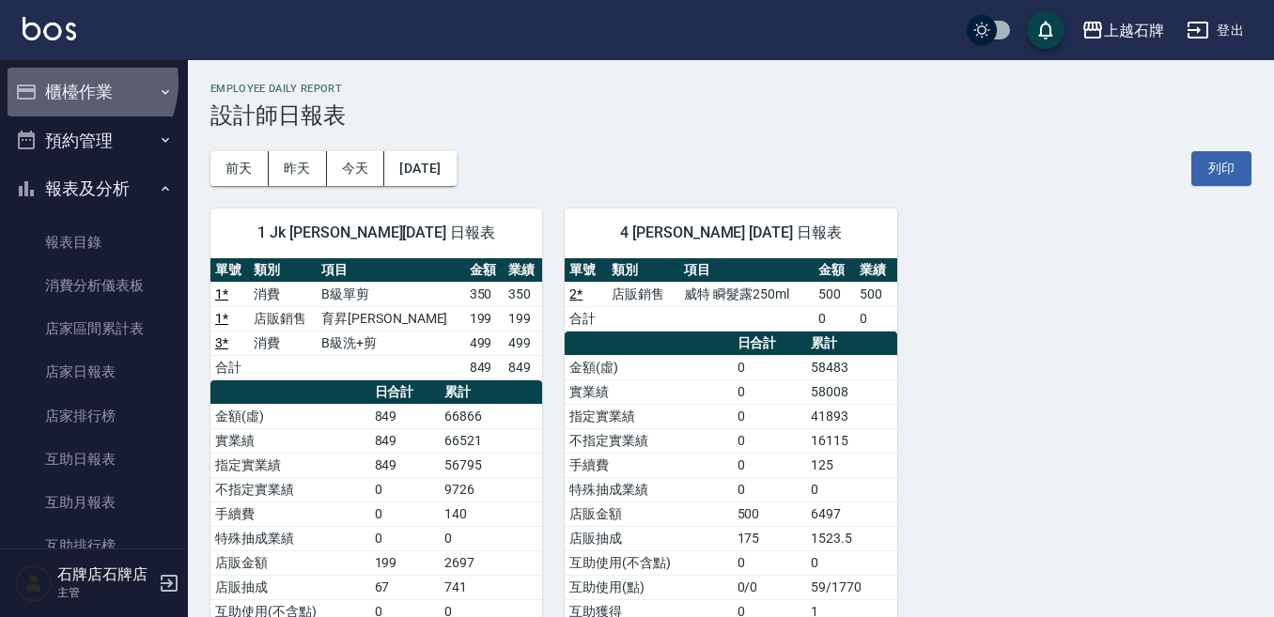  I want to click on td: 0/0, so click(770, 587).